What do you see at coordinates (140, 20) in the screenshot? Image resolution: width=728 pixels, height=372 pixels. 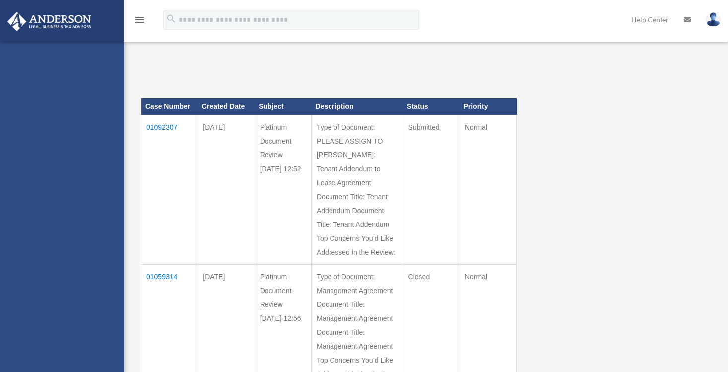 I see `i: menu` at bounding box center [140, 20].